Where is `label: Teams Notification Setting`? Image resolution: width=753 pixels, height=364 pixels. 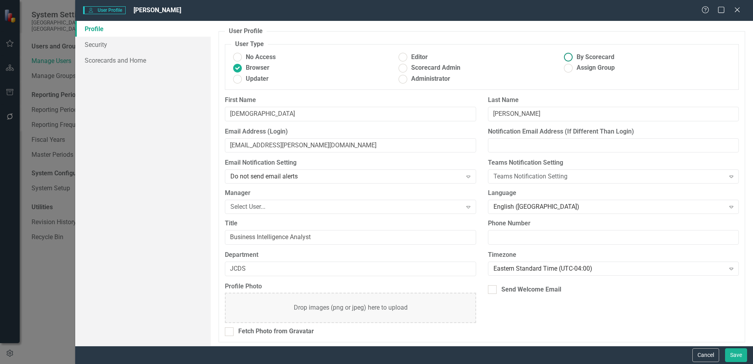 label: Teams Notification Setting is located at coordinates (613, 163).